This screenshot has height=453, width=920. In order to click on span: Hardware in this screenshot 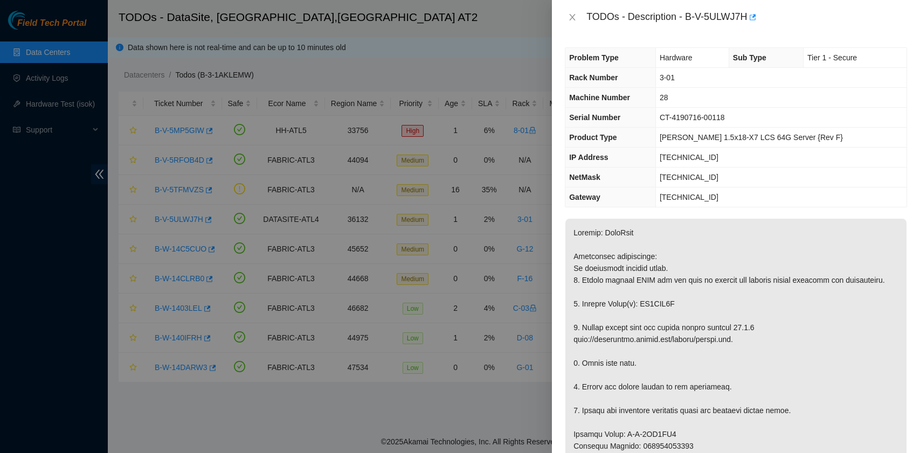, I will do `click(676, 58)`.